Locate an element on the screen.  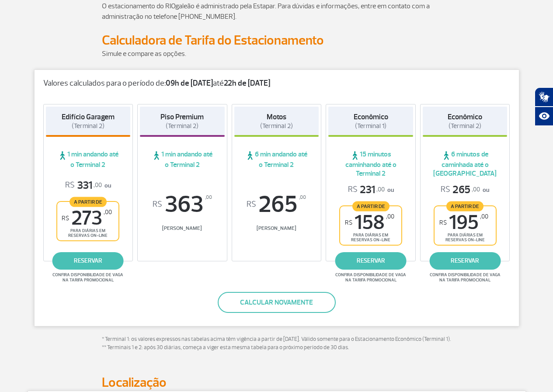
button: Abrir recursos assistivos. is located at coordinates (543, 116).